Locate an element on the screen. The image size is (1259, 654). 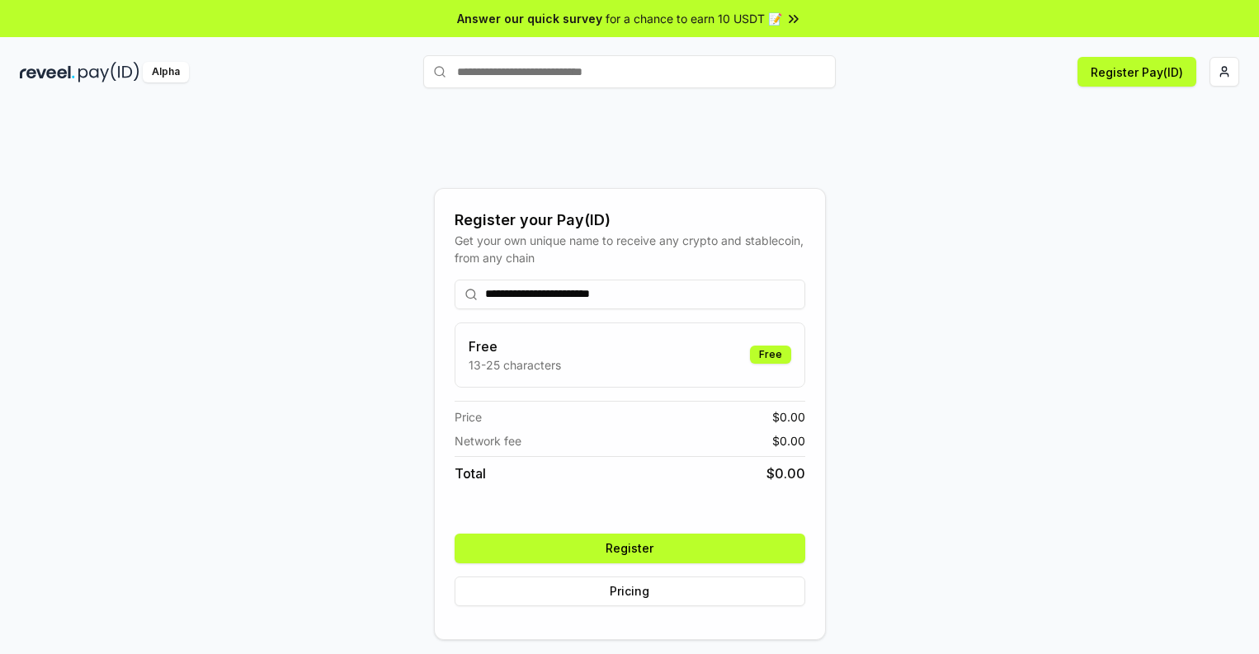
h3: Free is located at coordinates (515, 347).